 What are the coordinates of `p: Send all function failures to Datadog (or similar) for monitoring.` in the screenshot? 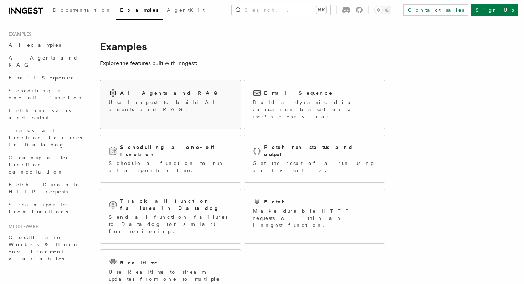 It's located at (171, 224).